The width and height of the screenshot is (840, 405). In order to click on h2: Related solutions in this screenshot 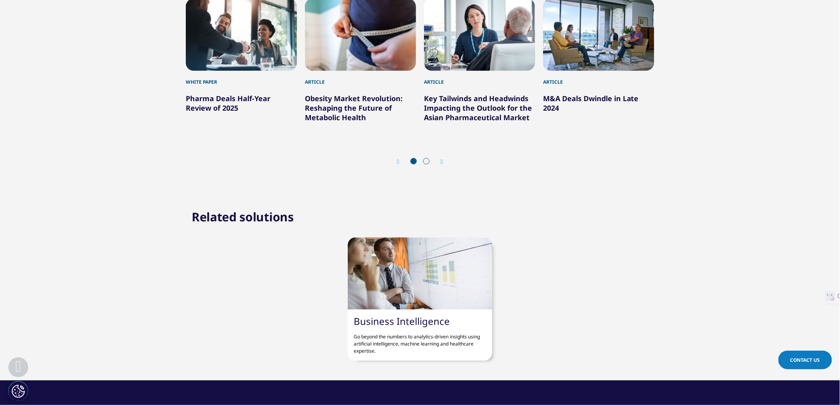, I will do `click(242, 217)`.